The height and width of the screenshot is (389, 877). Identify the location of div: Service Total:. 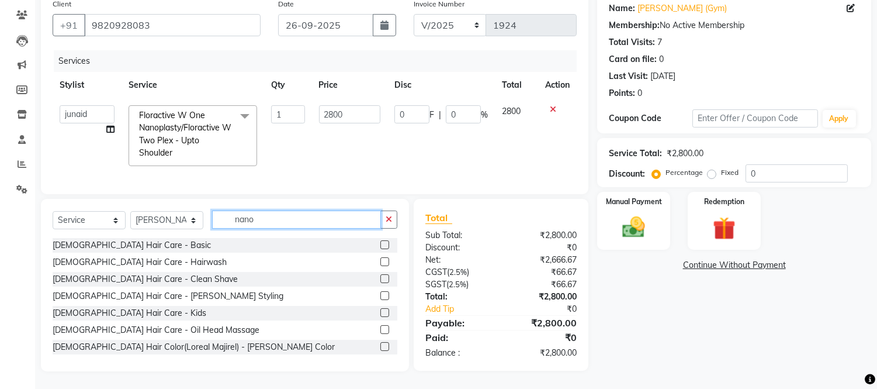
(635, 153).